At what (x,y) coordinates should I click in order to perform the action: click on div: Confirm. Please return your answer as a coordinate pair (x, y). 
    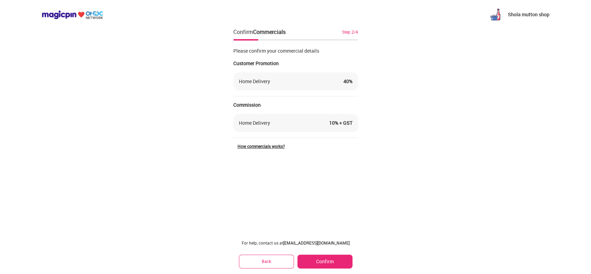
    Looking at the image, I should click on (259, 32).